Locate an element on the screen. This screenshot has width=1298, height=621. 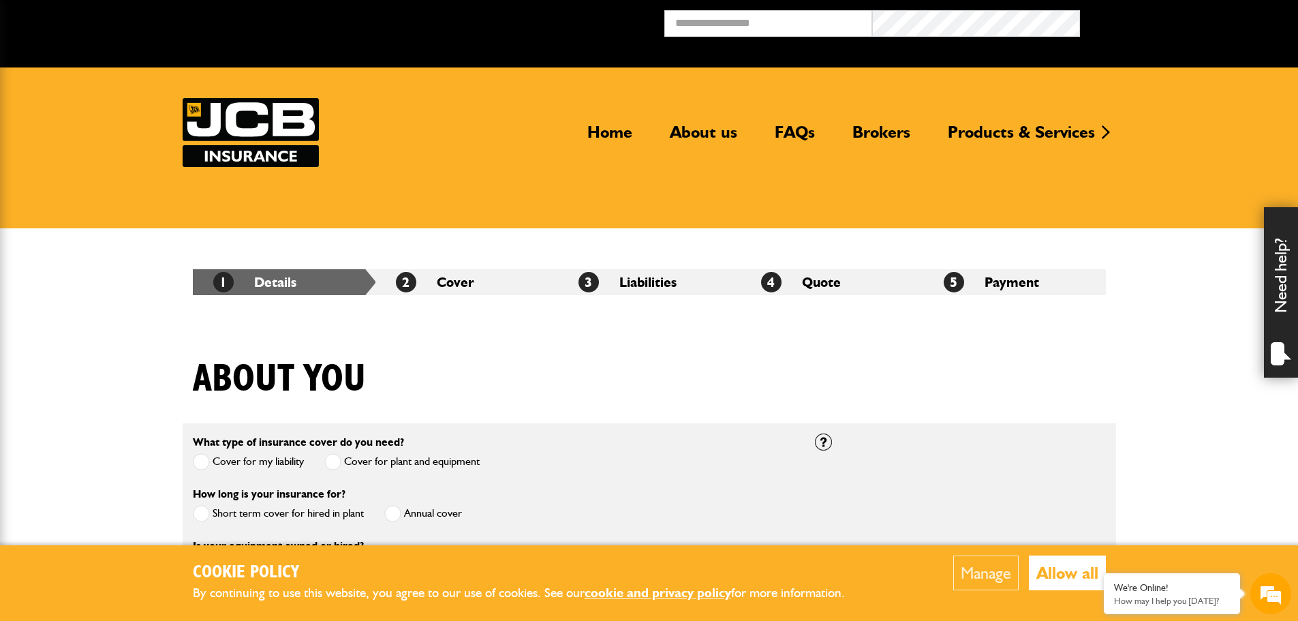
h2: Cookie Policy is located at coordinates (530, 573).